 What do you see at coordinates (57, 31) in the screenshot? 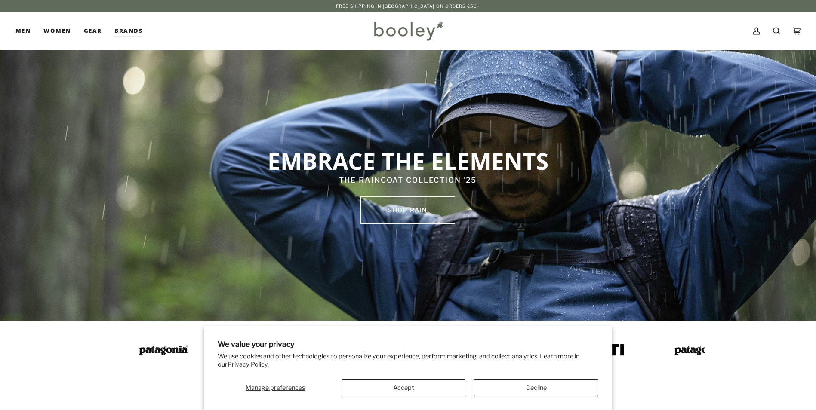
I see `a: Women` at bounding box center [57, 31].